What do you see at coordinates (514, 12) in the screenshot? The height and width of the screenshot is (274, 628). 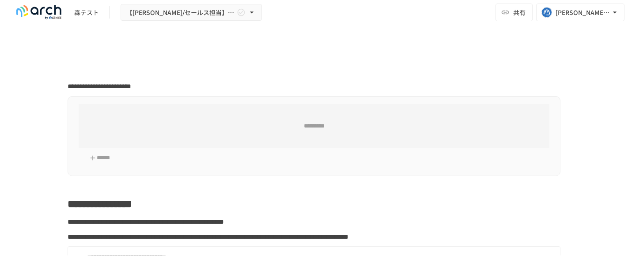 I see `button: 共有` at bounding box center [514, 12].